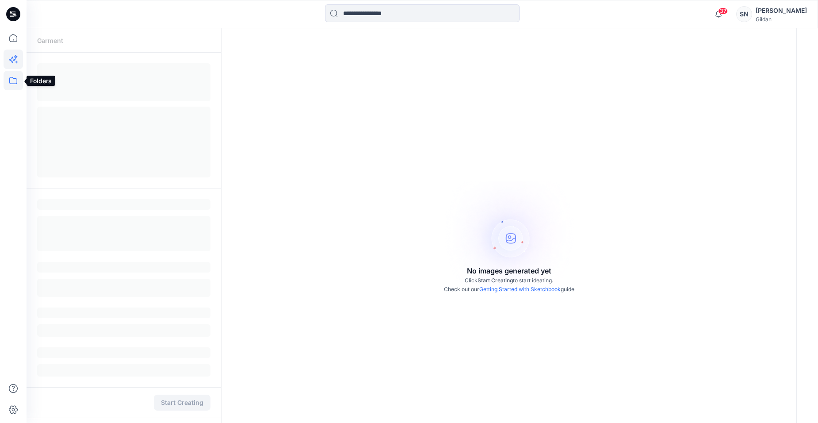 The image size is (818, 423). Describe the element at coordinates (496, 280) in the screenshot. I see `span: Start Creating` at that location.